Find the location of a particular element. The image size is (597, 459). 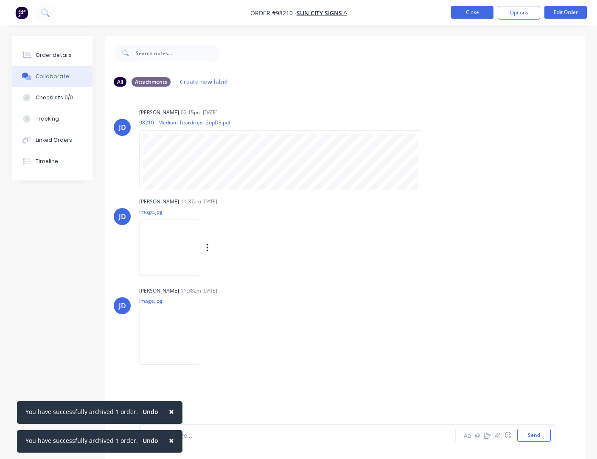

div: Timeline is located at coordinates (47, 161).